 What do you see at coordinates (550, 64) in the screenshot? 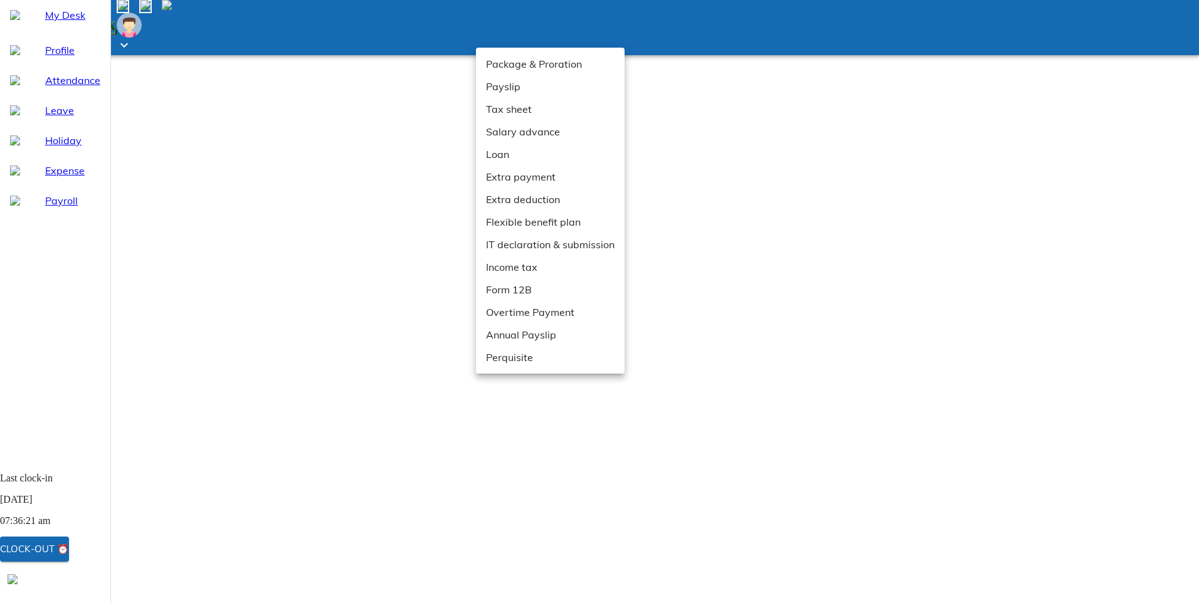
I see `li: Package & Proration` at bounding box center [550, 64].